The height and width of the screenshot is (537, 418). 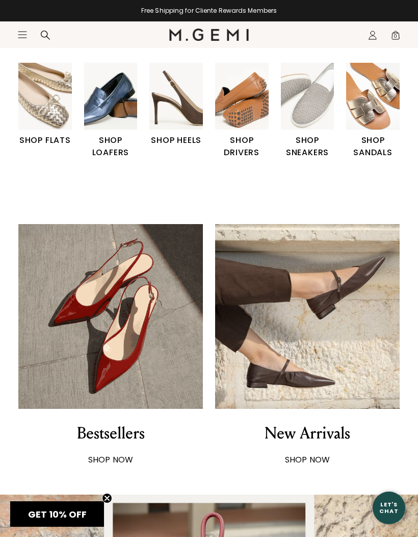 I want to click on div: 1 / 6, so click(x=51, y=105).